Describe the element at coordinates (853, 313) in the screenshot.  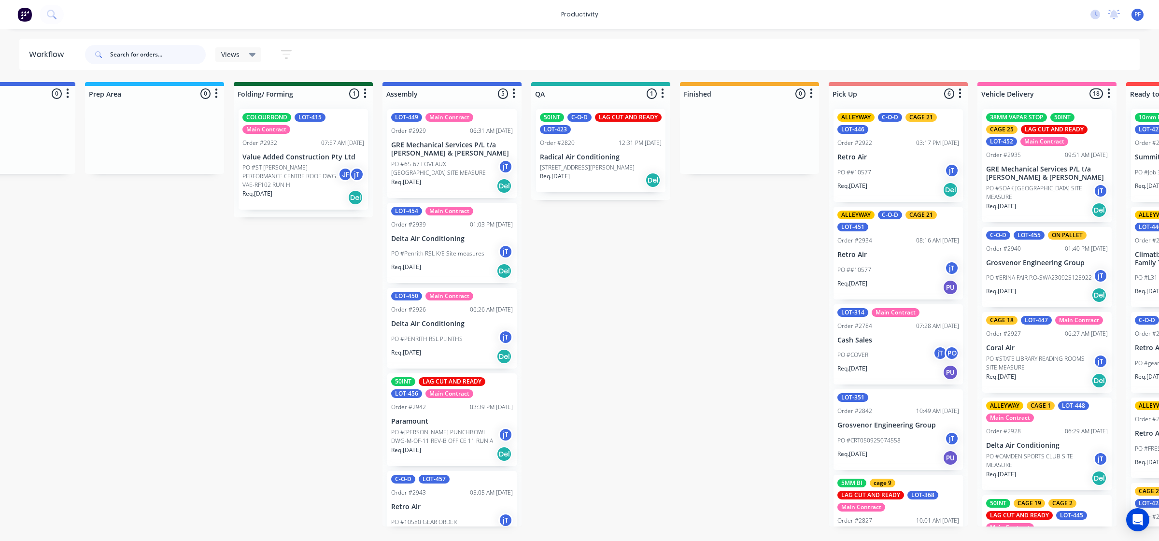
I see `div: LOT-314` at that location.